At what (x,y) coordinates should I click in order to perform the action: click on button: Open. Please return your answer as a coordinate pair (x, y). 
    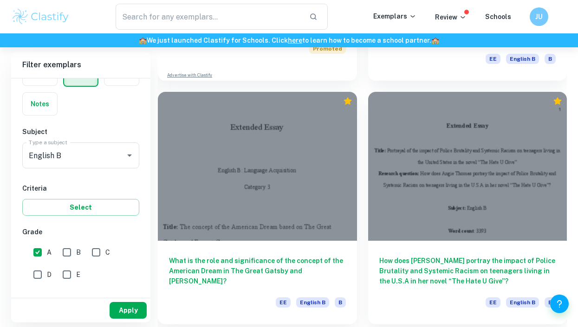
    Looking at the image, I should click on (130, 156).